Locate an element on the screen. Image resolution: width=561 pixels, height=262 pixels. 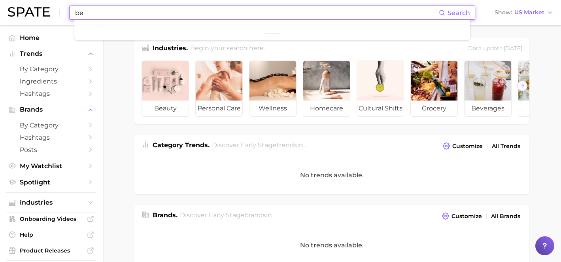
span: Category Trends . is located at coordinates (181, 145).